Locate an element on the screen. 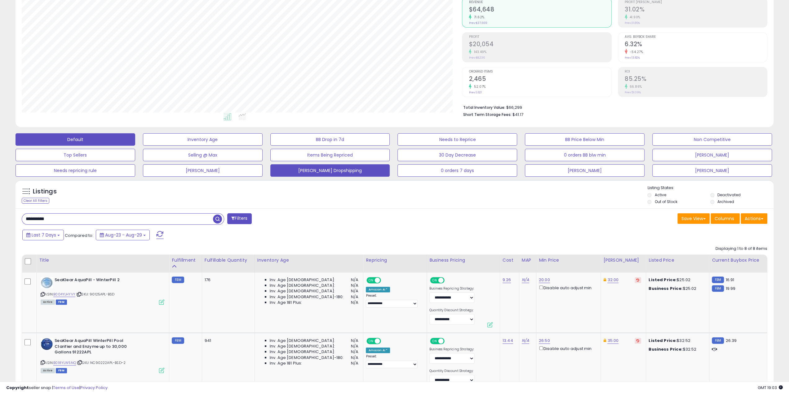  button: 0 orders 7 days is located at coordinates (457, 170).